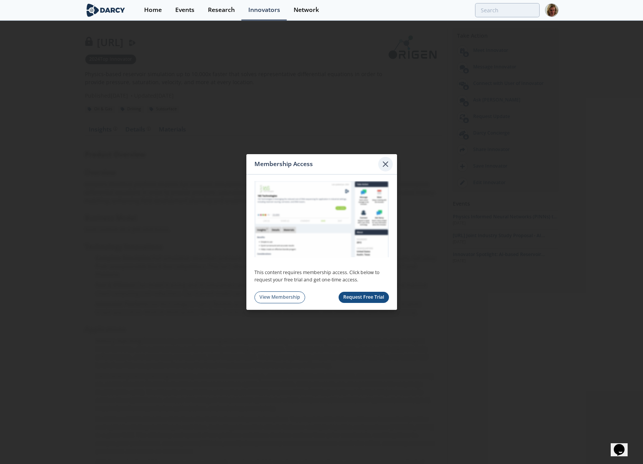 This screenshot has width=643, height=464. What do you see at coordinates (153, 10) in the screenshot?
I see `div: Home` at bounding box center [153, 10].